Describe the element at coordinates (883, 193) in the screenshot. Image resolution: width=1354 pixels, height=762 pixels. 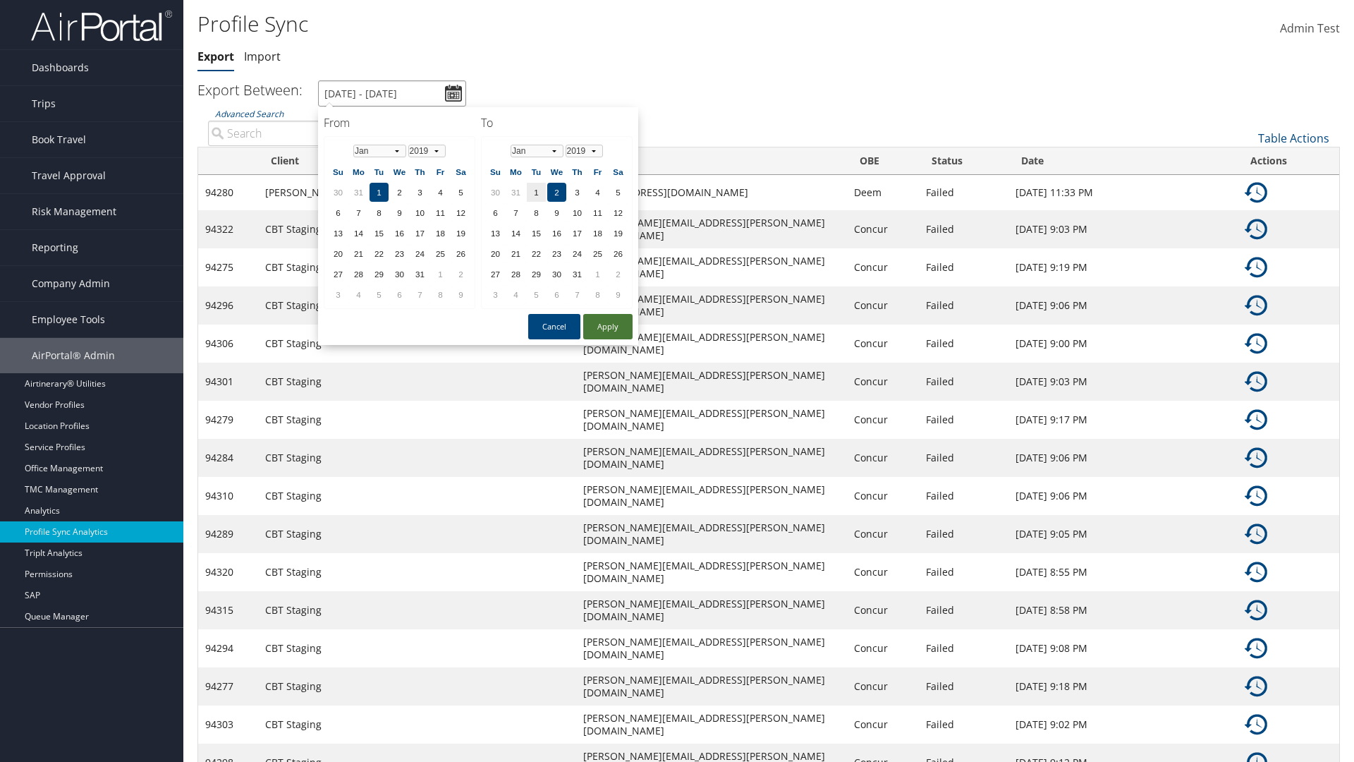
I see `td: Deem` at that location.